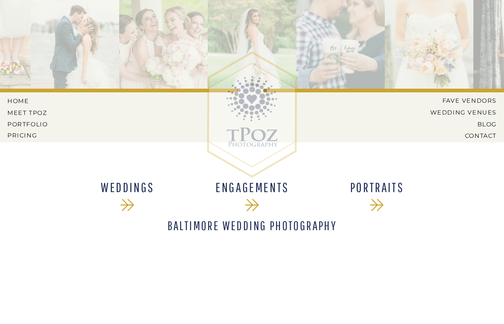  Describe the element at coordinates (24, 101) in the screenshot. I see `a: HOME` at that location.